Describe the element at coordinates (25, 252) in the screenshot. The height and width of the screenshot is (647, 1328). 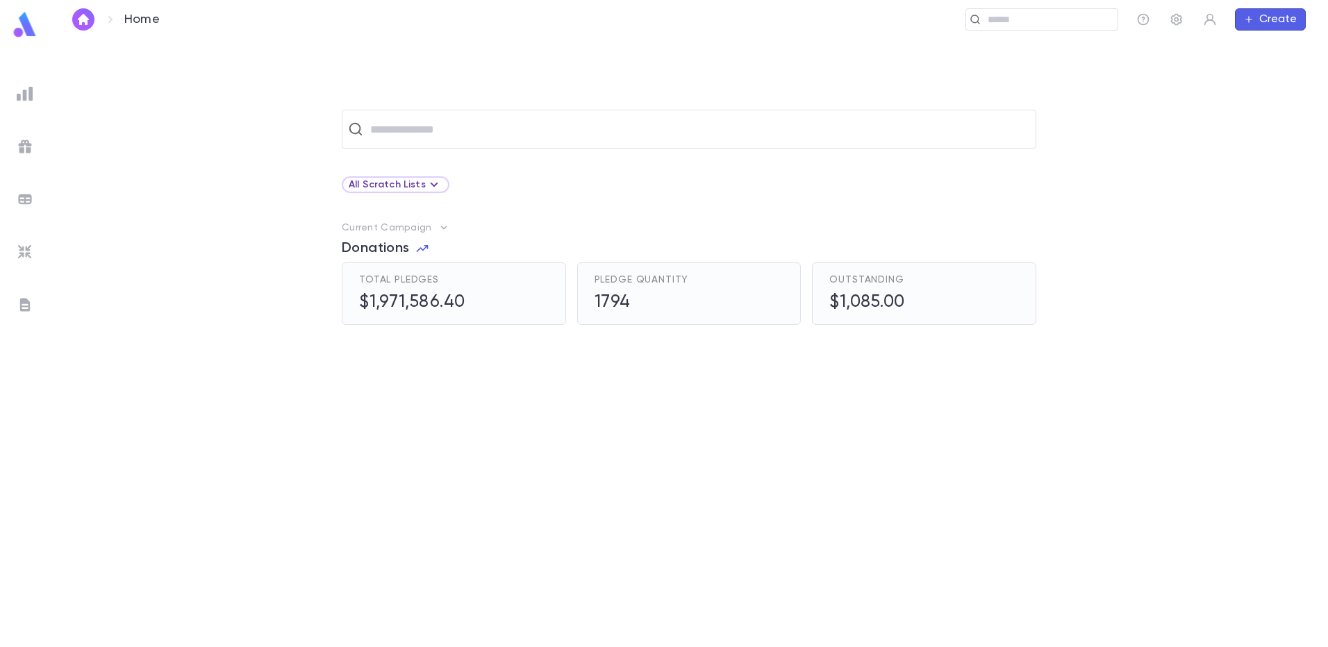
I see `img: imports_grey.530a8a0e642e233f2baf0ef88e8c9fcb.svg` at that location.